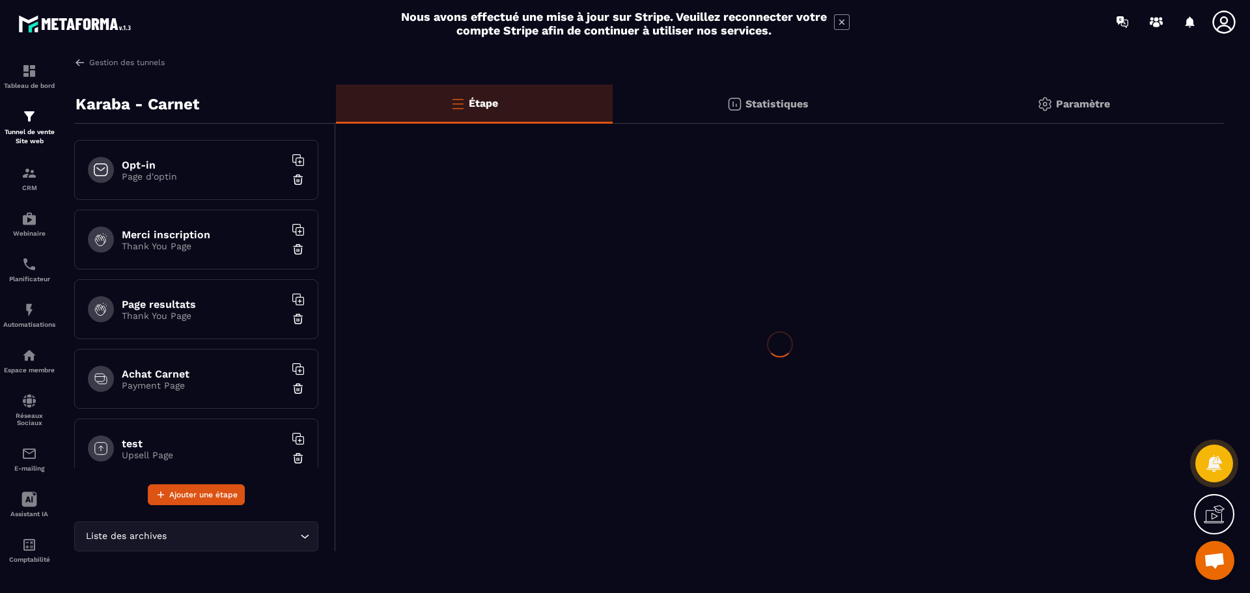  Describe the element at coordinates (29, 187) in the screenshot. I see `p: CRM` at that location.